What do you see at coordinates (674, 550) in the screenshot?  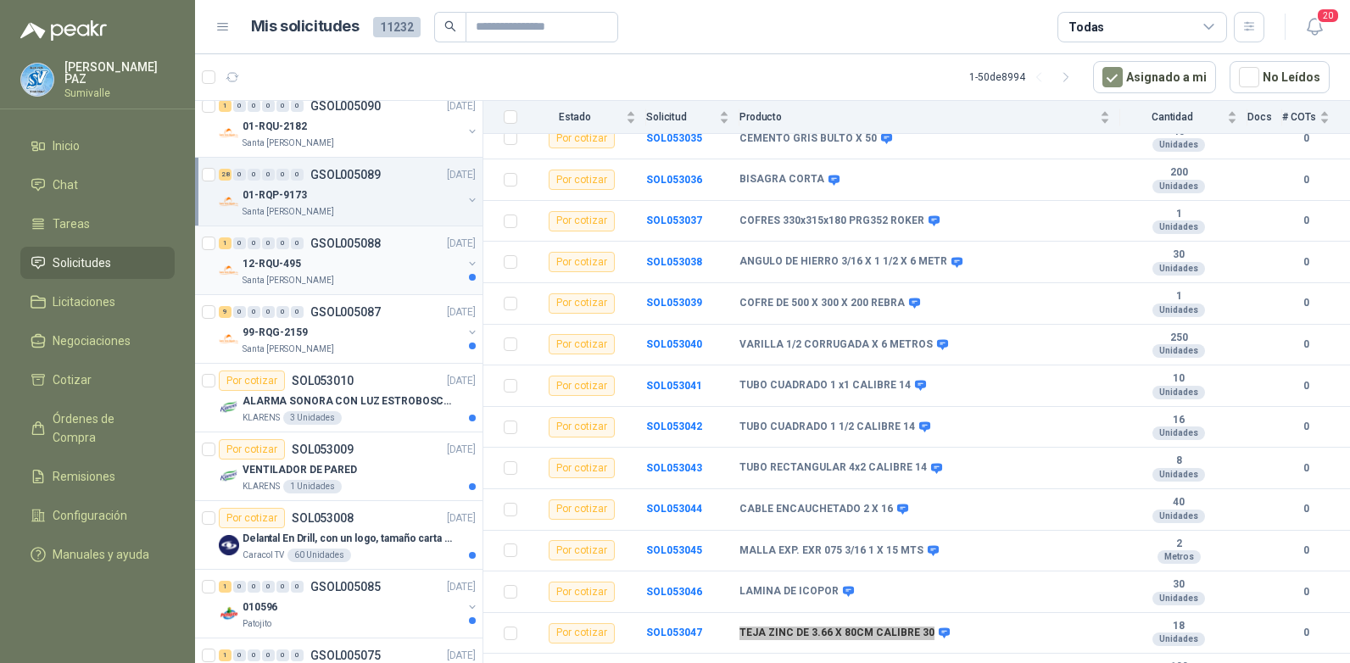 I see `a: SOL053045` at bounding box center [674, 550].